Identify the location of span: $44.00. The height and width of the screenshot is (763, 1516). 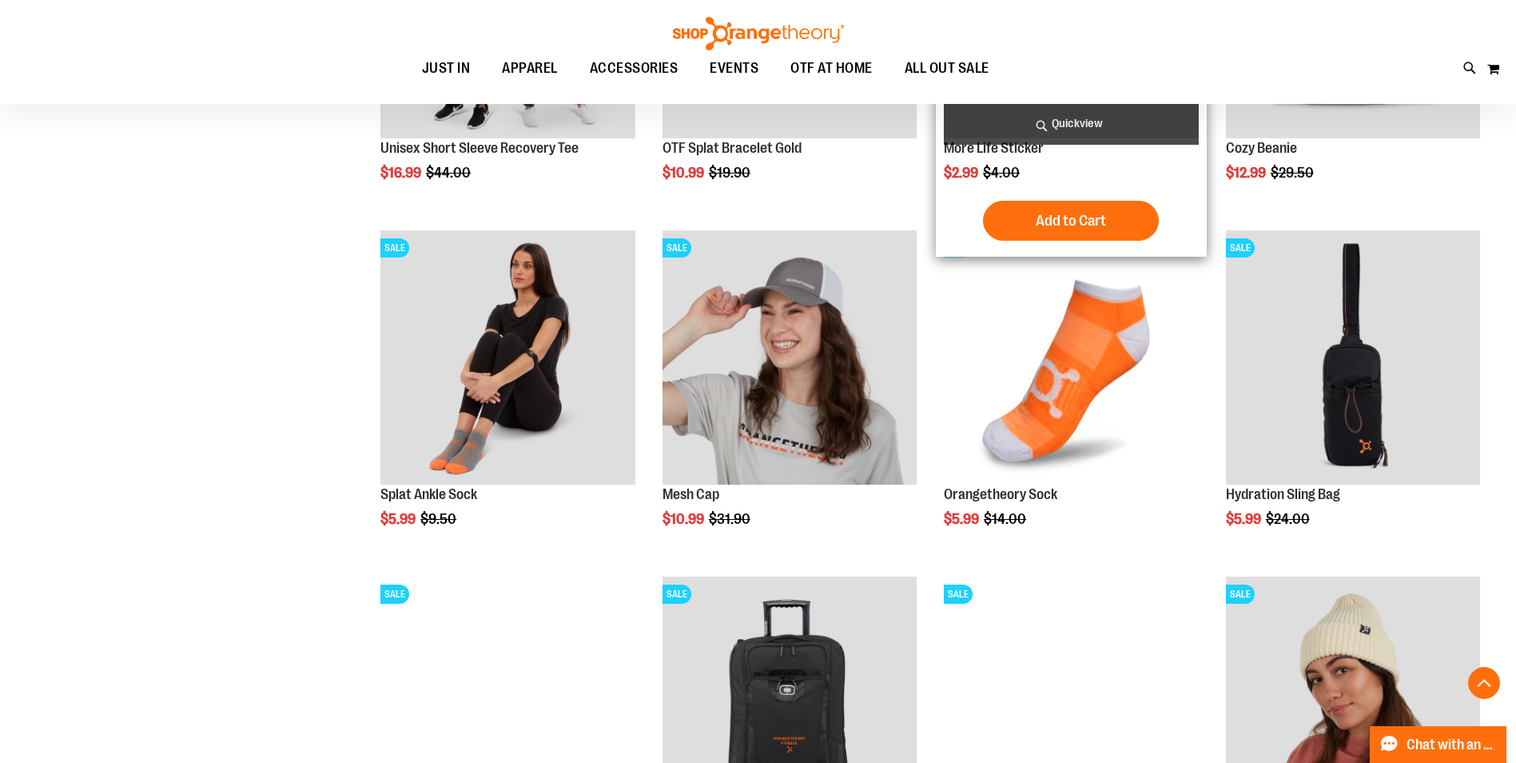
(449, 173).